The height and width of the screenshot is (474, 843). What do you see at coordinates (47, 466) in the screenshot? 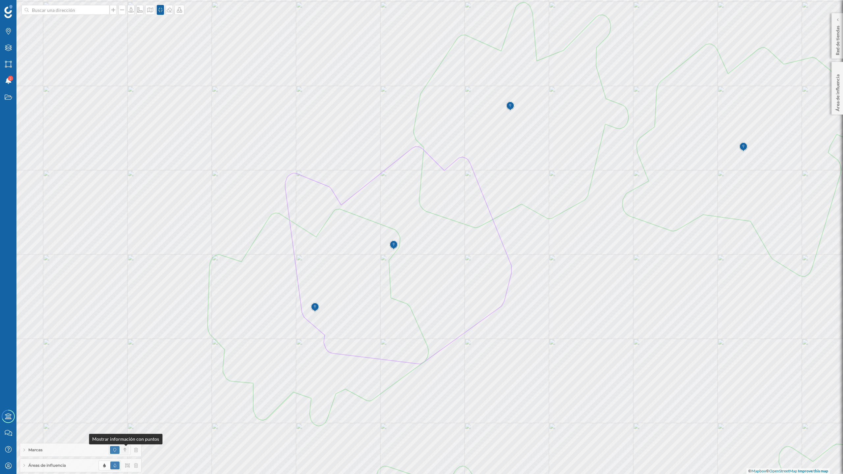
I see `span: Áreas de influencia` at bounding box center [47, 466].